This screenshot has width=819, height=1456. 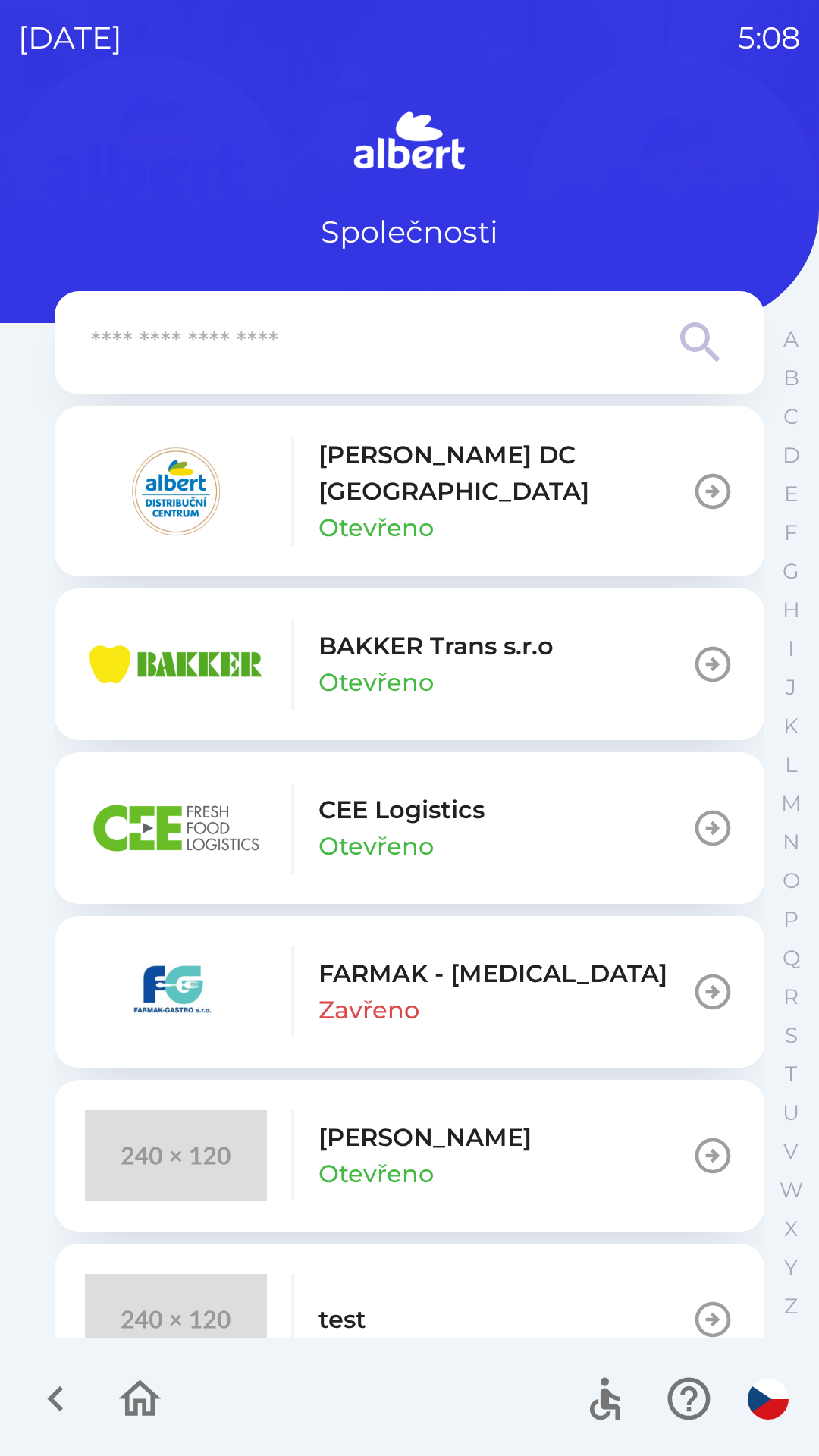 What do you see at coordinates (791, 1190) in the screenshot?
I see `button: W` at bounding box center [791, 1190].